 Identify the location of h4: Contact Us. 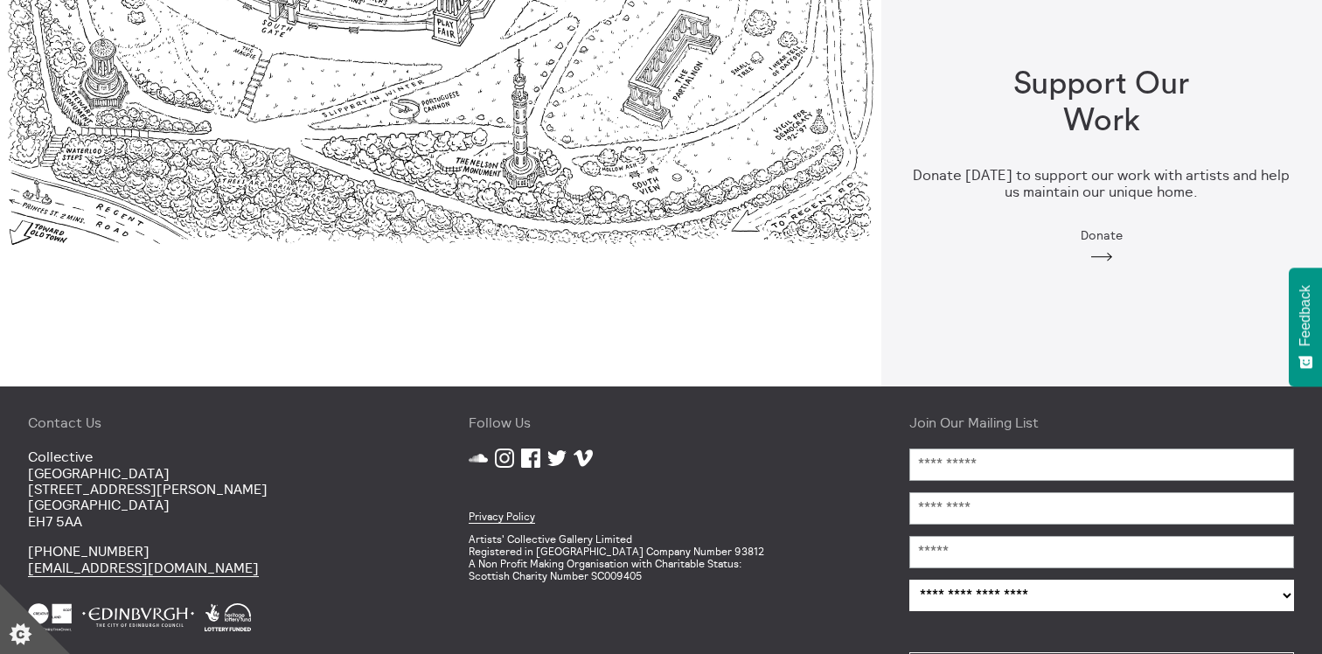
(220, 422).